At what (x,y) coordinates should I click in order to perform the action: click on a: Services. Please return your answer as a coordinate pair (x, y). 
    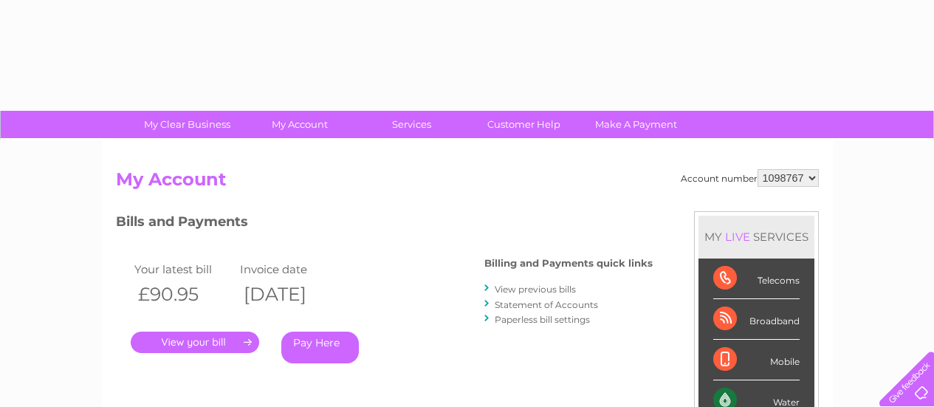
    Looking at the image, I should click on (411, 124).